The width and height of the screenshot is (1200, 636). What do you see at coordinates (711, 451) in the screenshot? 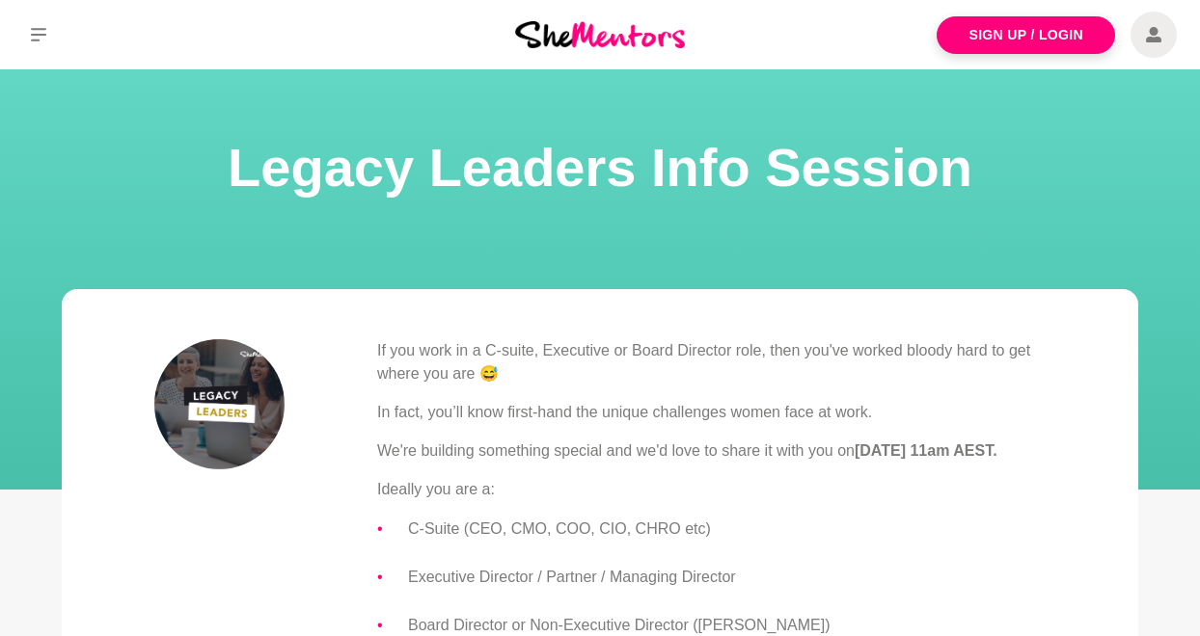
I see `p: We're building something special and we'd love to share it with you on` at bounding box center [711, 451].